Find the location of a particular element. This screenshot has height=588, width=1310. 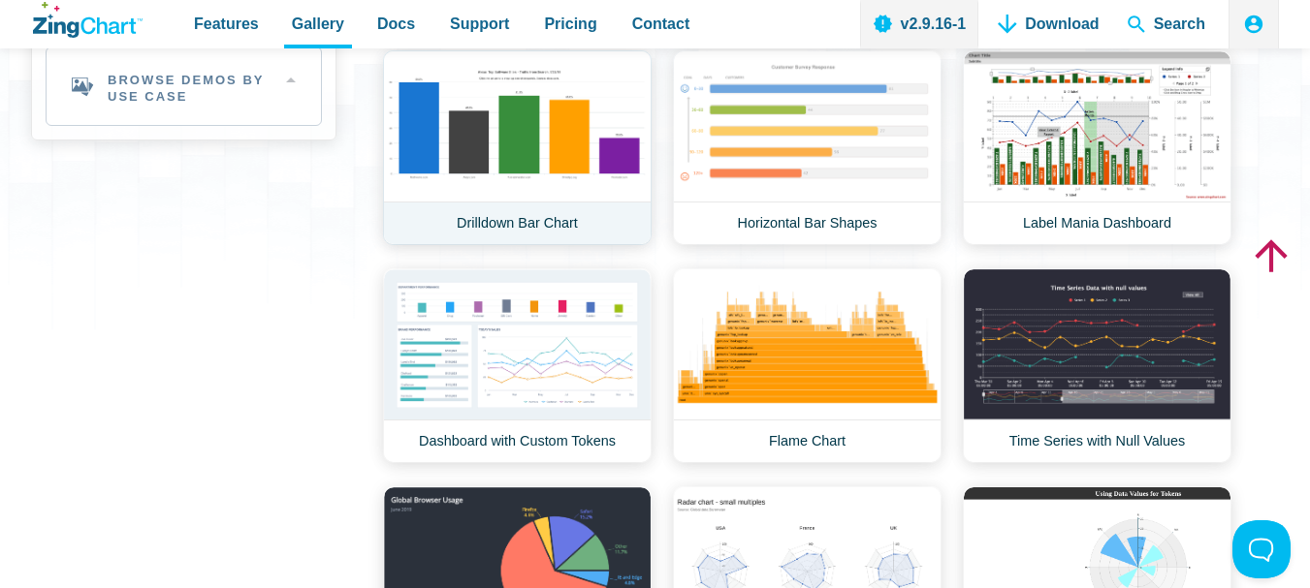

a: ZingChart Logo. Click to return to the homepage is located at coordinates (87, 19).